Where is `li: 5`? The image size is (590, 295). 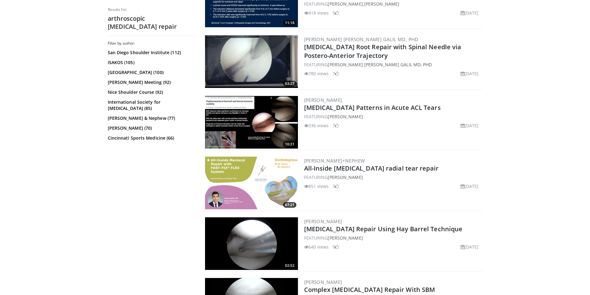 li: 5 is located at coordinates (335, 13).